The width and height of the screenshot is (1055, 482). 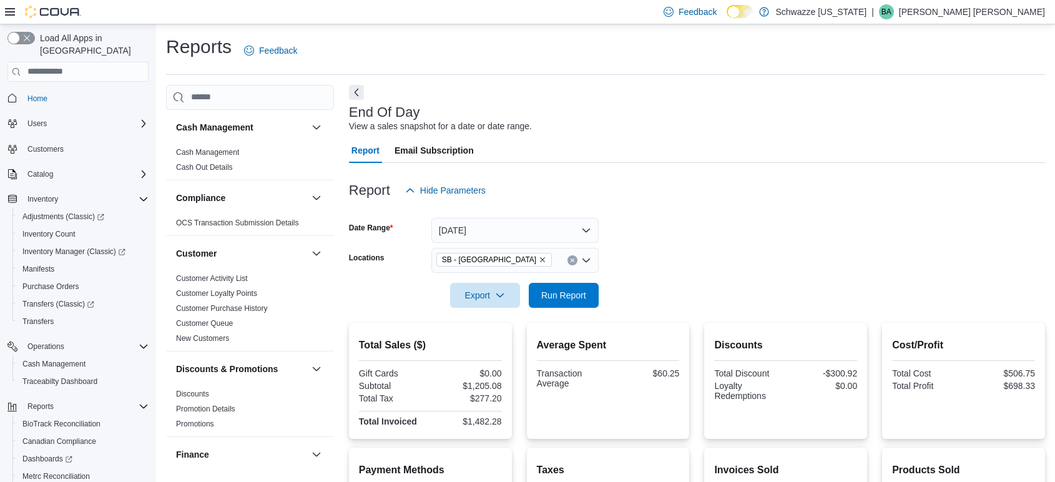 I want to click on button: Run Report, so click(x=564, y=295).